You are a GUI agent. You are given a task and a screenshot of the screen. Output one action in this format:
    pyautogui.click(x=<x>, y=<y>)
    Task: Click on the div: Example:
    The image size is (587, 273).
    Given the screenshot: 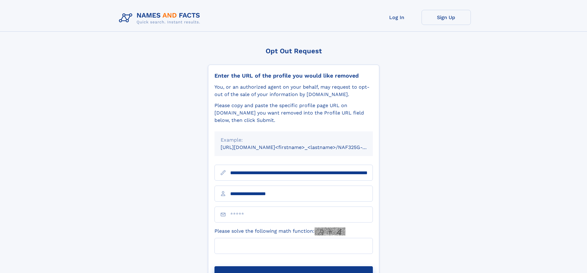 What is the action you would take?
    pyautogui.click(x=294, y=140)
    